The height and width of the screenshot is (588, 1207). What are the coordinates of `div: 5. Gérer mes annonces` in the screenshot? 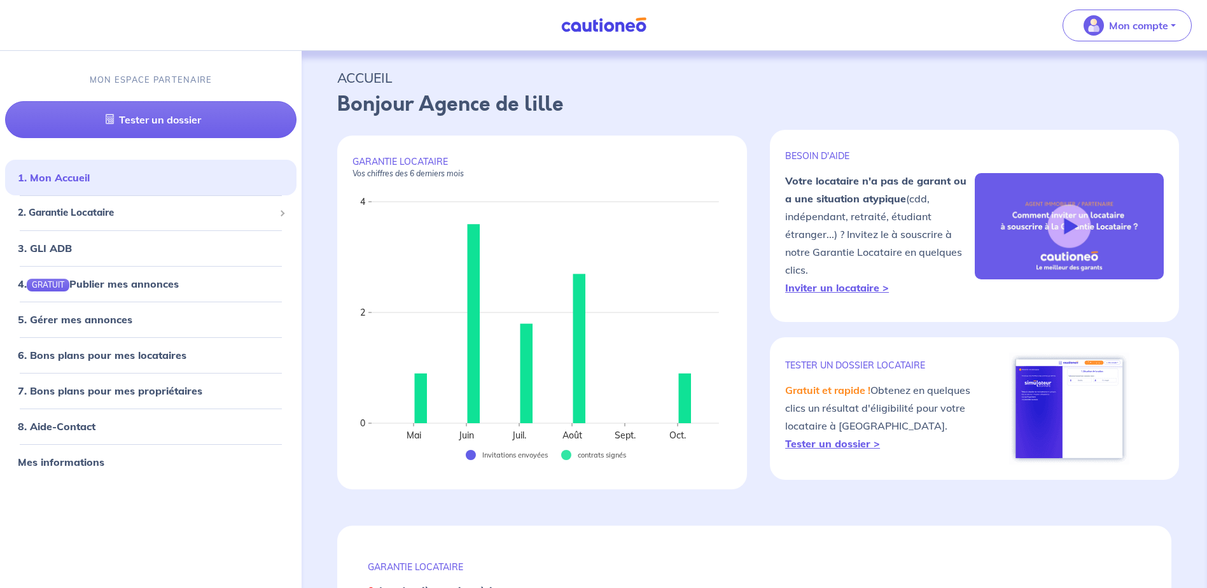 It's located at (151, 319).